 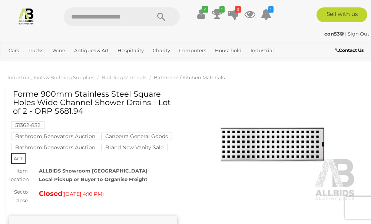 What do you see at coordinates (192, 50) in the screenshot?
I see `a: Computers` at bounding box center [192, 50].